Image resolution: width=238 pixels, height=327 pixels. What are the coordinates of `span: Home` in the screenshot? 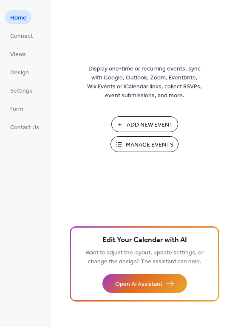 It's located at (18, 18).